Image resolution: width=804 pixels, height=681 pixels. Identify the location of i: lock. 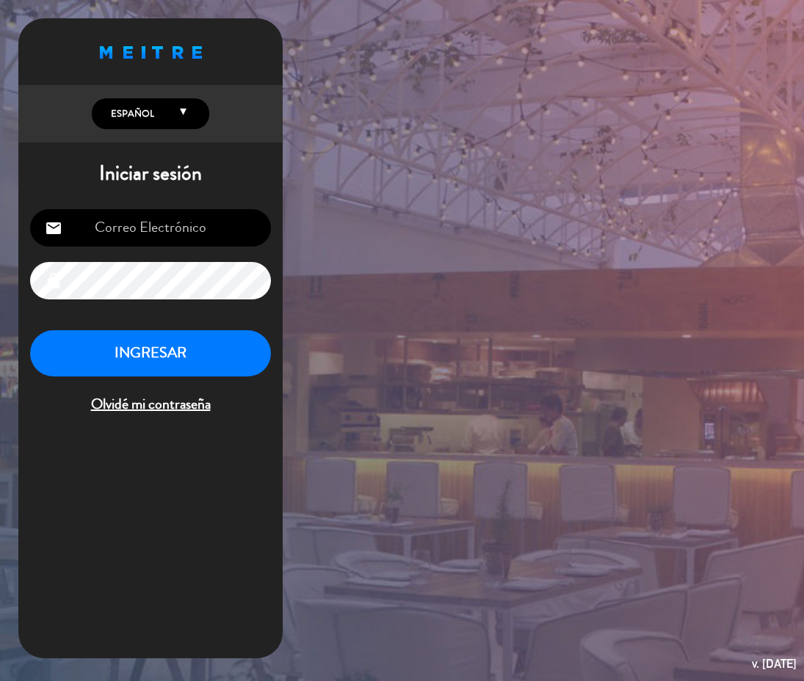
(54, 281).